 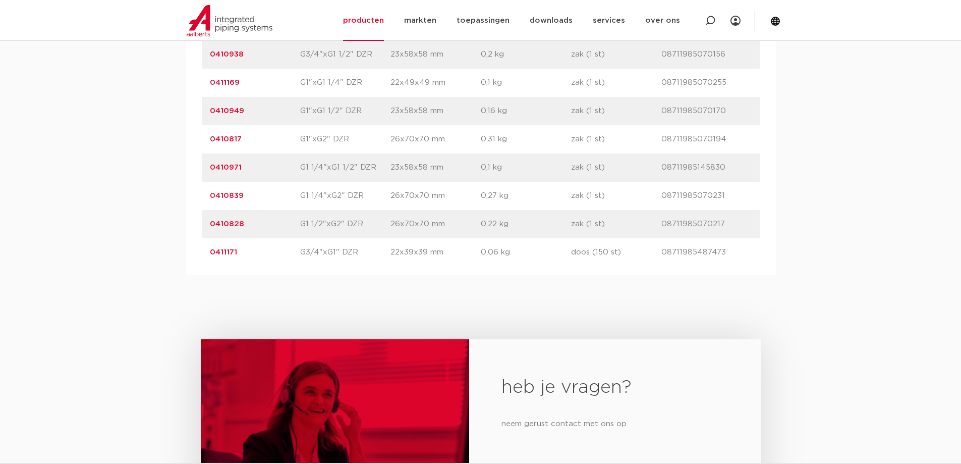 What do you see at coordinates (225, 139) in the screenshot?
I see `a: 0410817` at bounding box center [225, 139].